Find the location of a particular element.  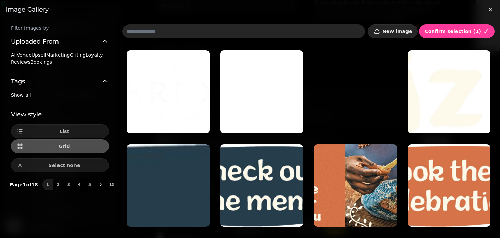

img: imgi_8_Download.png is located at coordinates (450, 92).